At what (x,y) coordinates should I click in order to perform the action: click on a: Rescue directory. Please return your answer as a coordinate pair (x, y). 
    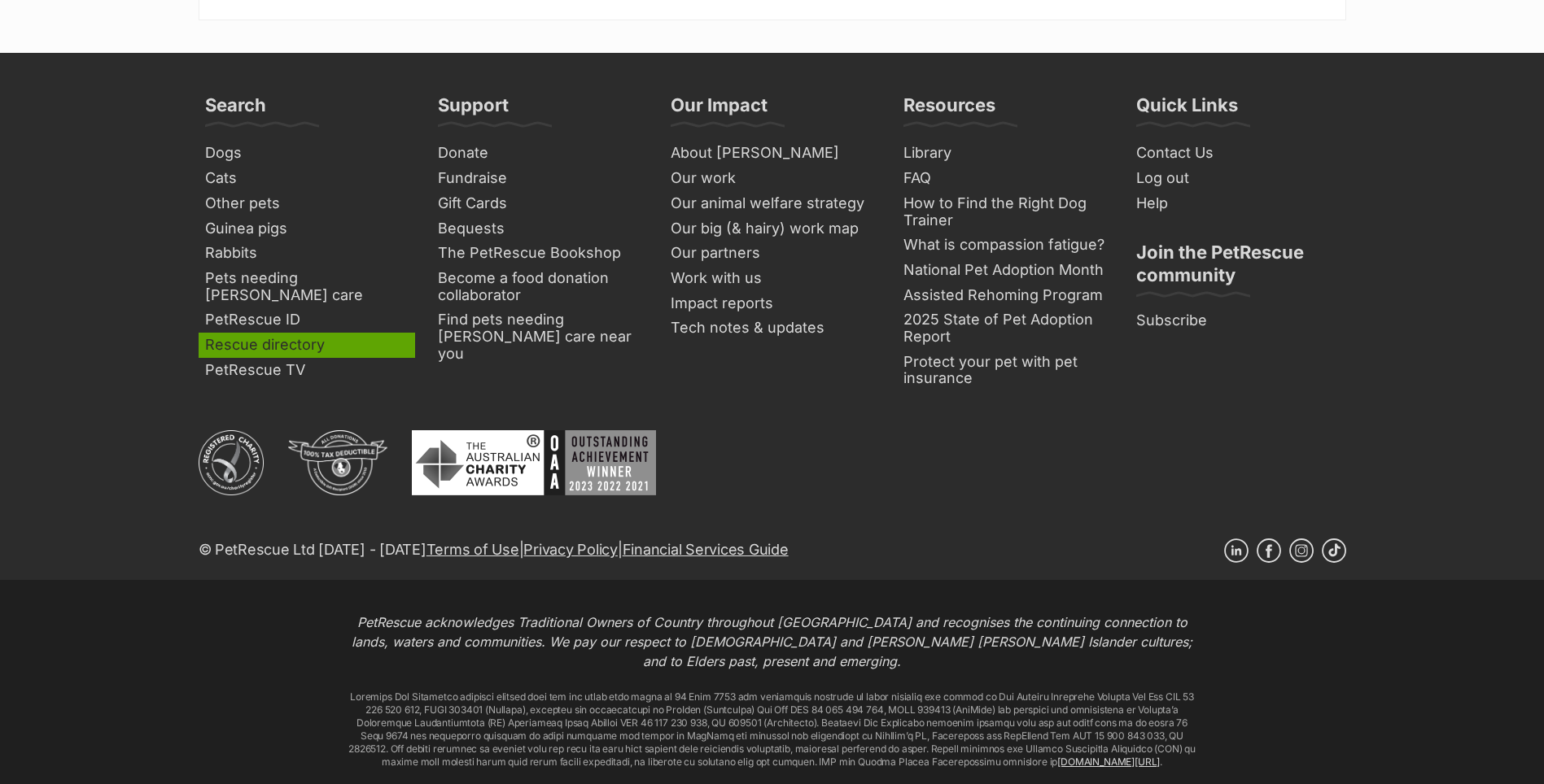
    Looking at the image, I should click on (306, 345).